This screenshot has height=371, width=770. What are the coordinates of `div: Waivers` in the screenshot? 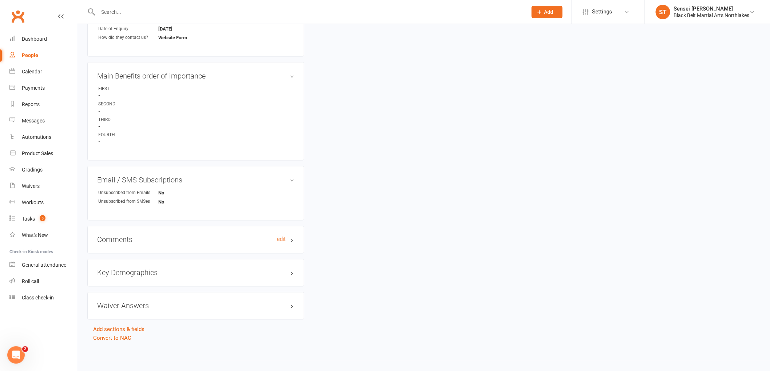 It's located at (31, 186).